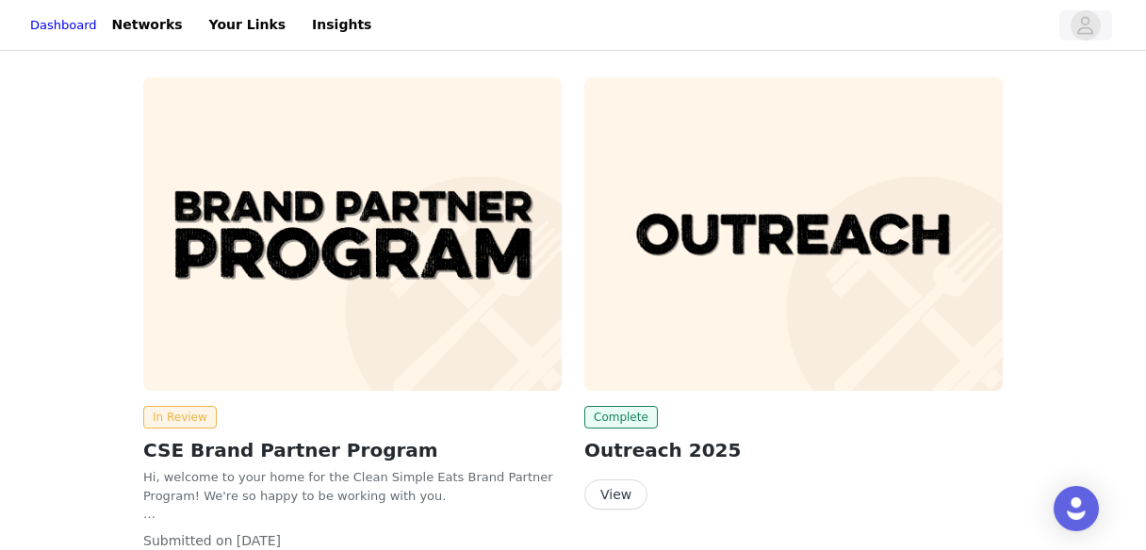  What do you see at coordinates (352, 486) in the screenshot?
I see `p: Hi, welcome to your home for the Clean Simple Eats Brand Partner Program! We're so happy to be wo...` at bounding box center [352, 486].